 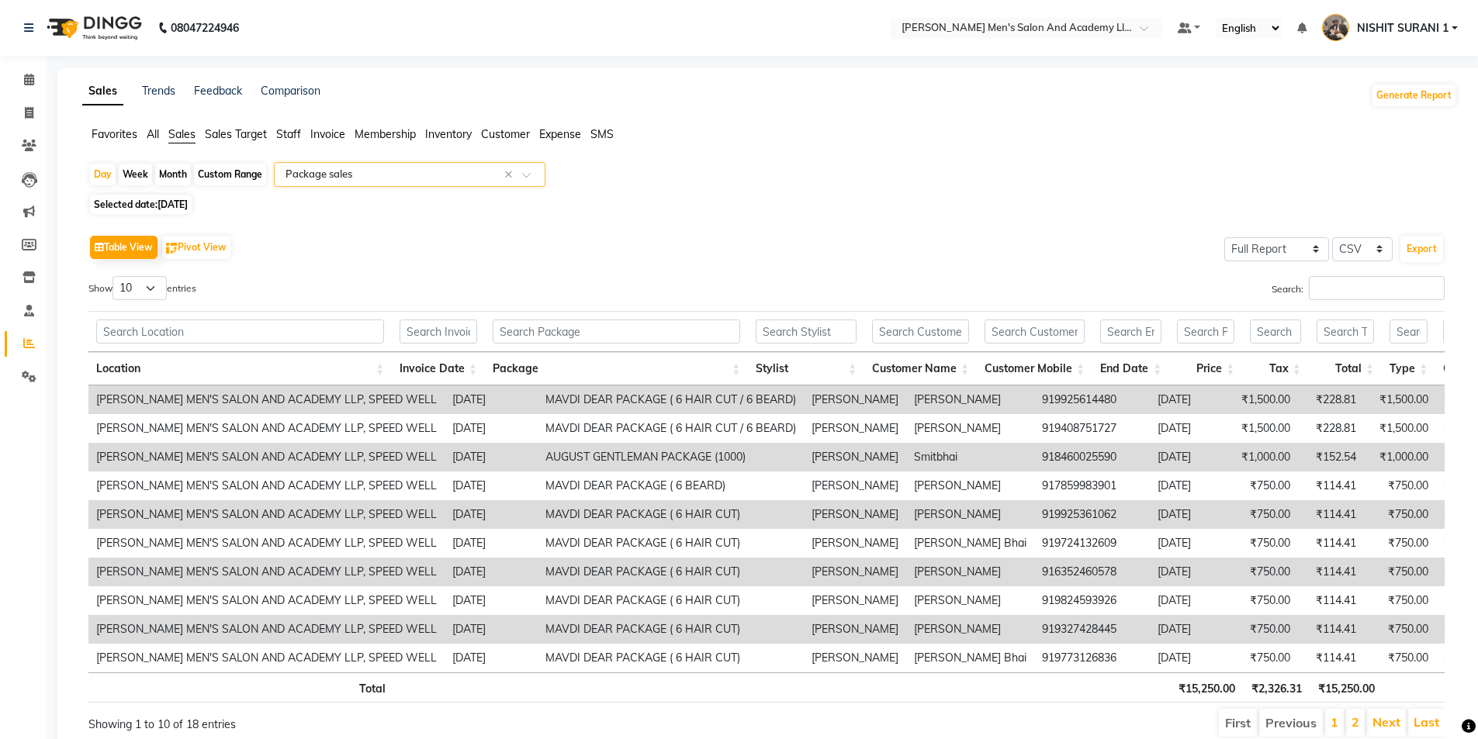 I want to click on td: 919925614480, so click(x=1092, y=400).